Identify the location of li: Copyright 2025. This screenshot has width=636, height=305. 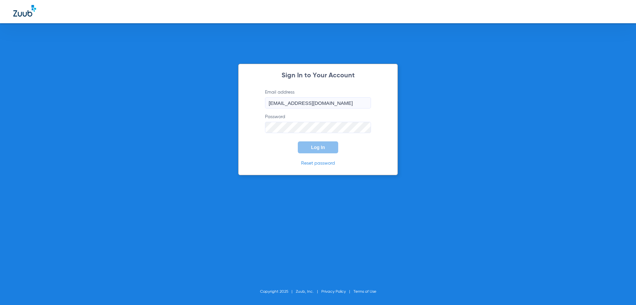
(278, 291).